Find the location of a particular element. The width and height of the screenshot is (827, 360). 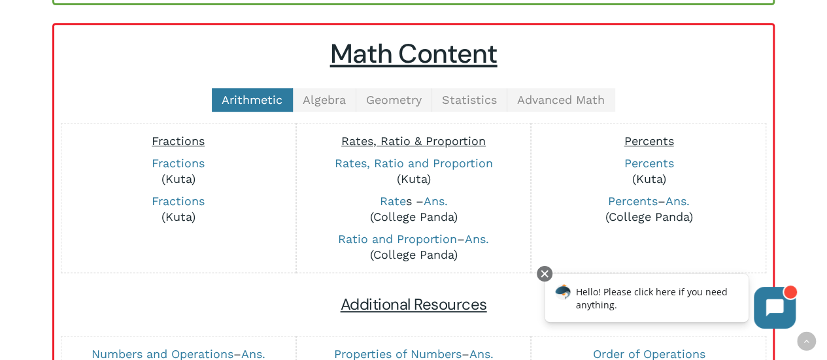

img: Avatar is located at coordinates (32, 29).